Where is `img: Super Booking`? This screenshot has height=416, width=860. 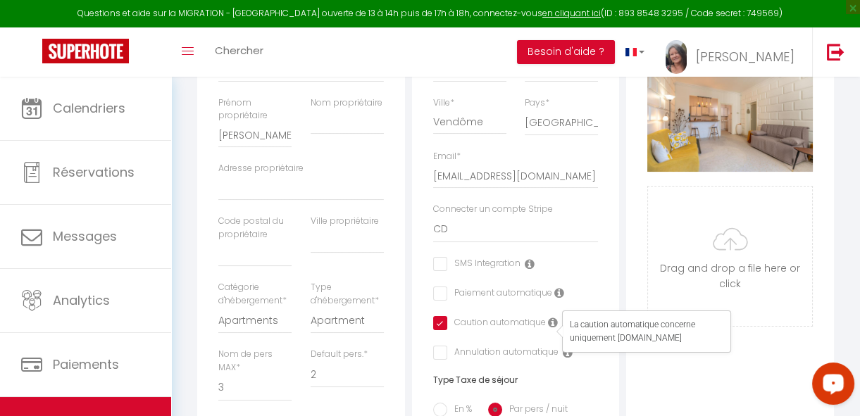 img: Super Booking is located at coordinates (85, 51).